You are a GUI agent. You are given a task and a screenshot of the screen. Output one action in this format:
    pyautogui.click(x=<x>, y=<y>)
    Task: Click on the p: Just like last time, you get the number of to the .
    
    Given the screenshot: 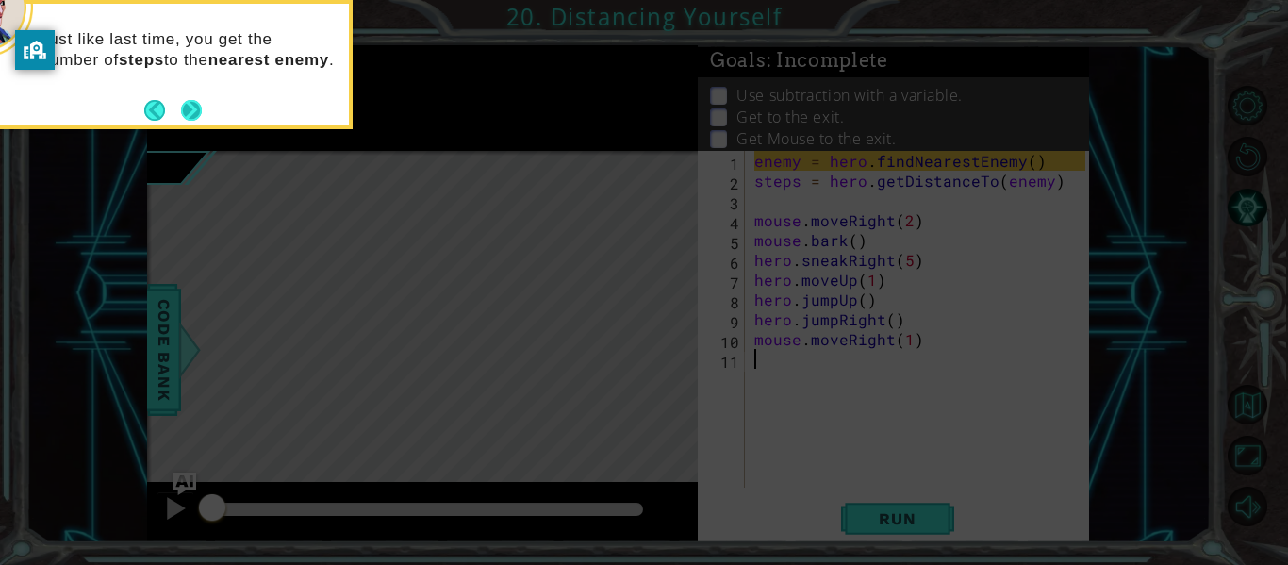 What is the action you would take?
    pyautogui.click(x=188, y=50)
    